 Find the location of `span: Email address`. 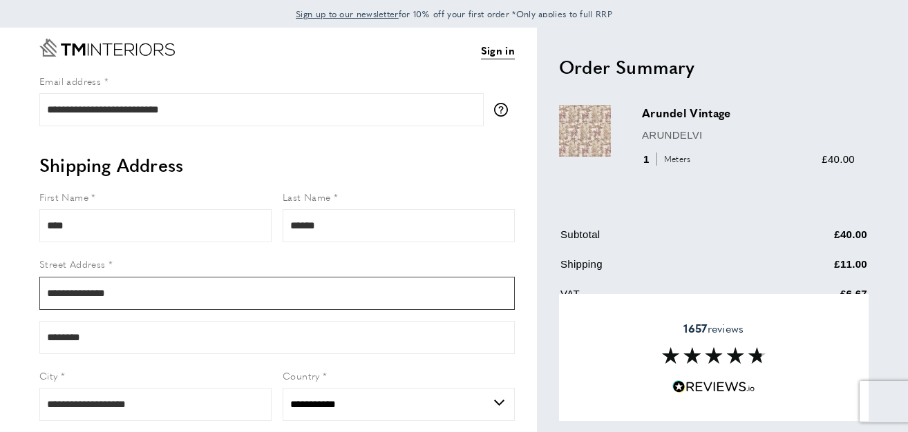

span: Email address is located at coordinates (70, 81).